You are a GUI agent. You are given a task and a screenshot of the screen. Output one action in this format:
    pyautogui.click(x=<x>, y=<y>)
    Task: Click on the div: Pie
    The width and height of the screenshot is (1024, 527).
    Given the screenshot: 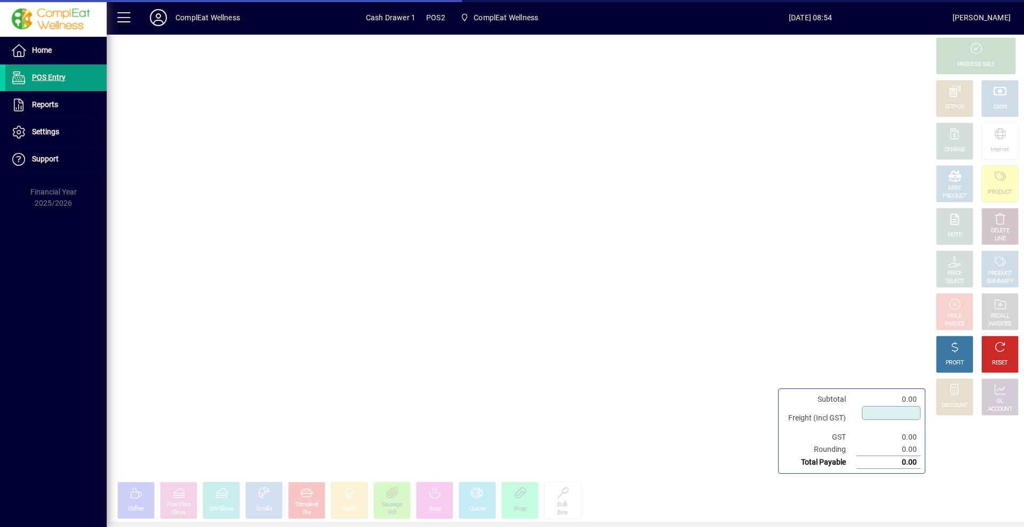 What is the action you would take?
    pyautogui.click(x=307, y=513)
    